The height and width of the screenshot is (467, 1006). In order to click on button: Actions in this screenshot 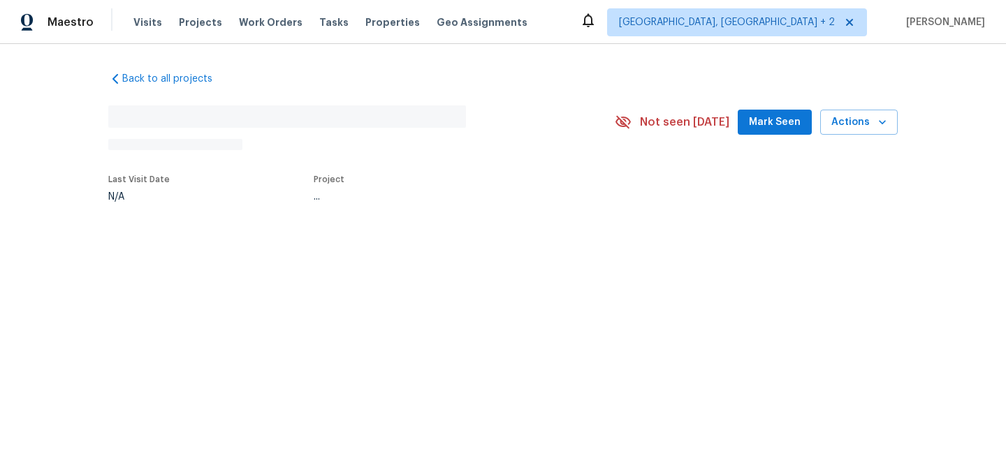, I will do `click(859, 122)`.